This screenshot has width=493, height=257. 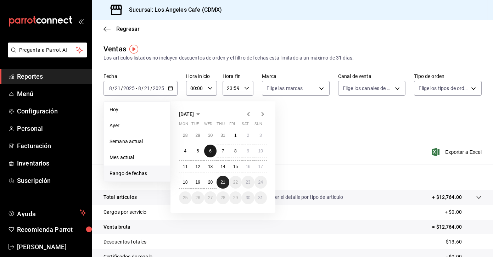 I want to click on abbr: August 7, 2025, so click(x=223, y=151).